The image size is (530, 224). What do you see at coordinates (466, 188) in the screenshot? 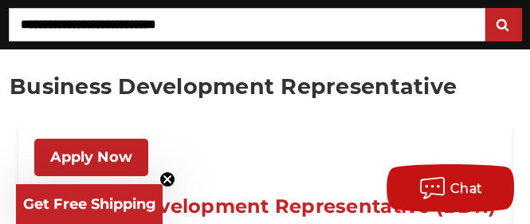
I see `span: Chat` at bounding box center [466, 188].